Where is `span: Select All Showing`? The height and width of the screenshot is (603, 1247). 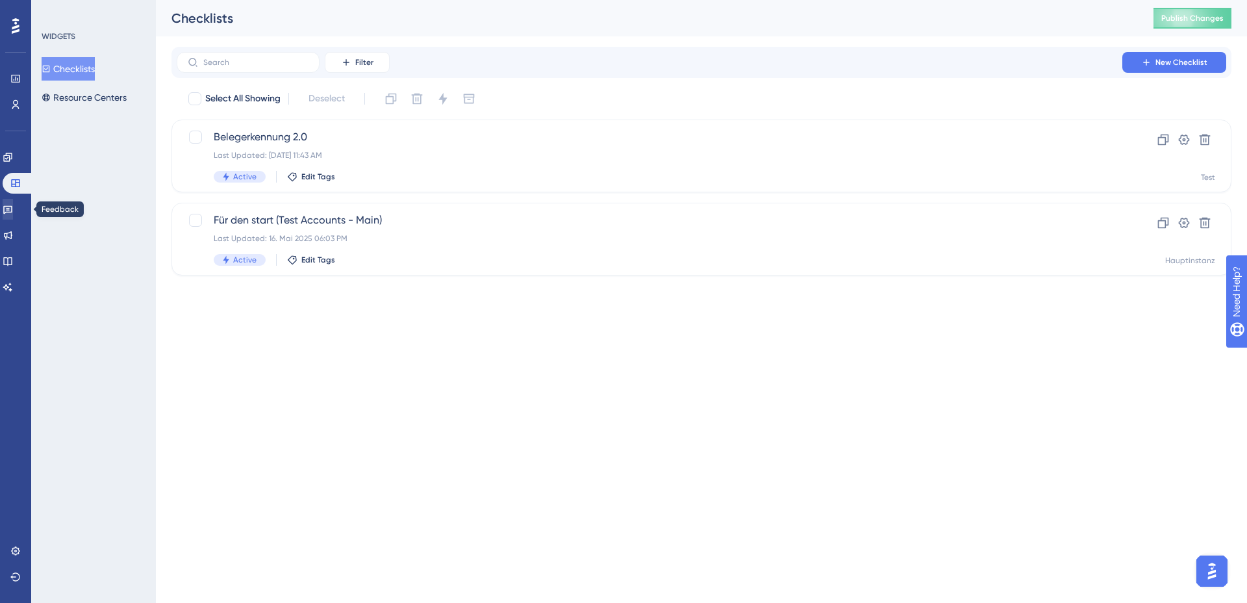 span: Select All Showing is located at coordinates (243, 99).